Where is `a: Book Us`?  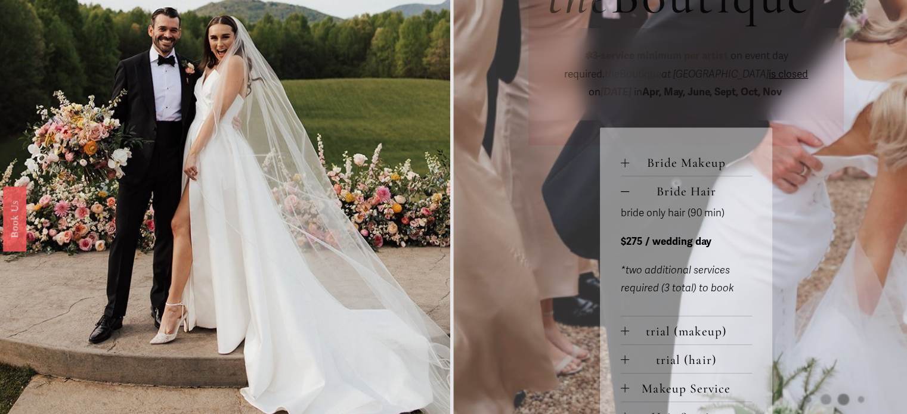
a: Book Us is located at coordinates (14, 218).